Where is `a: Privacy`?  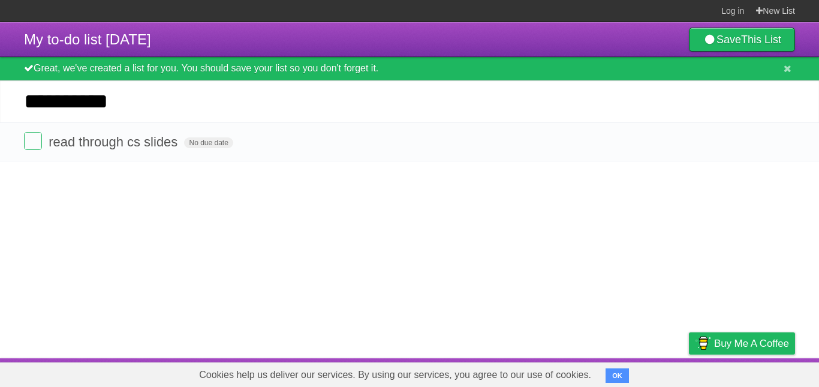 a: Privacy is located at coordinates (689, 372).